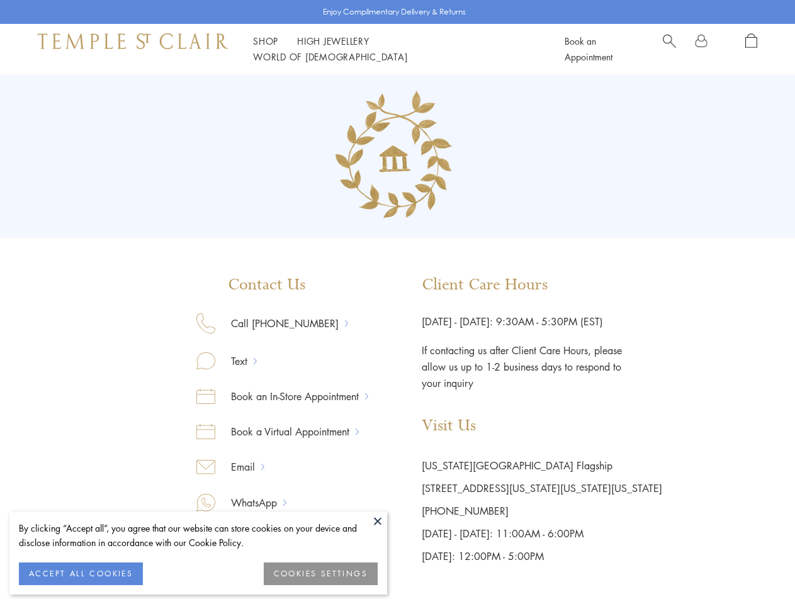 The image size is (795, 604). What do you see at coordinates (589, 48) in the screenshot?
I see `a: Book an Appointment` at bounding box center [589, 48].